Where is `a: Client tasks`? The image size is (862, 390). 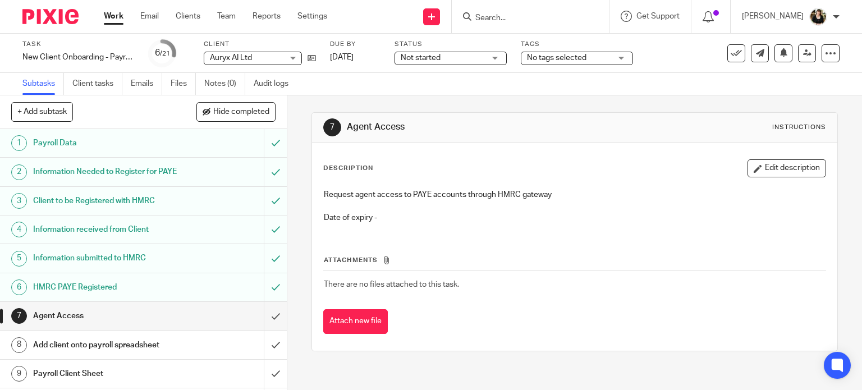
a: Client tasks is located at coordinates (97, 84).